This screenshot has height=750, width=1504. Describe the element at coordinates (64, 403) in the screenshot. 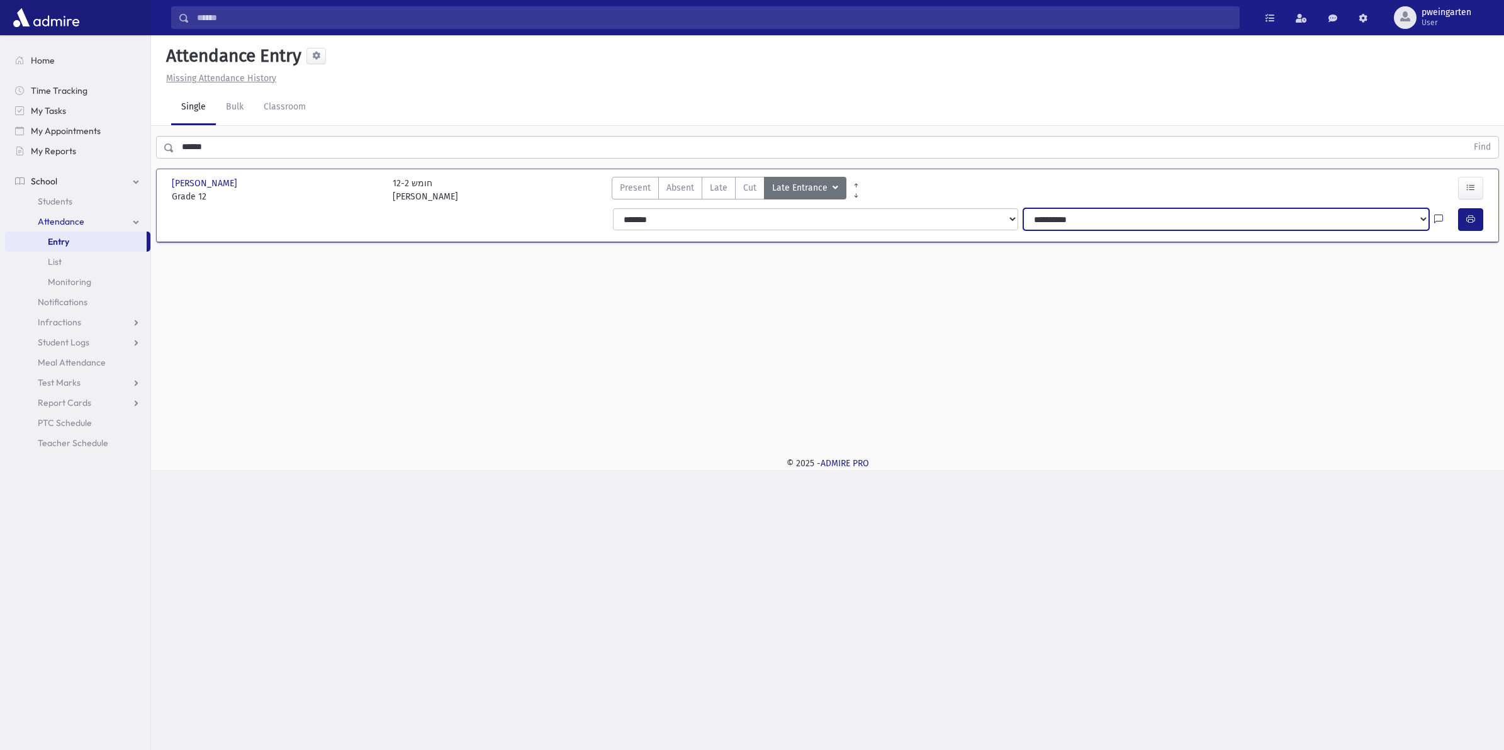

I see `span: Report Cards` at that location.